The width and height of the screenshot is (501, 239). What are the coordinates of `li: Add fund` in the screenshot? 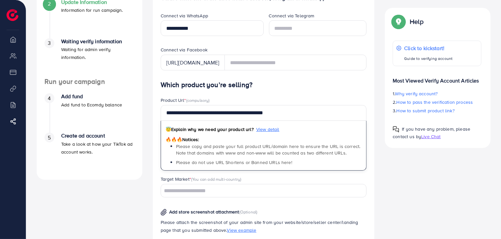 It's located at (89, 113).